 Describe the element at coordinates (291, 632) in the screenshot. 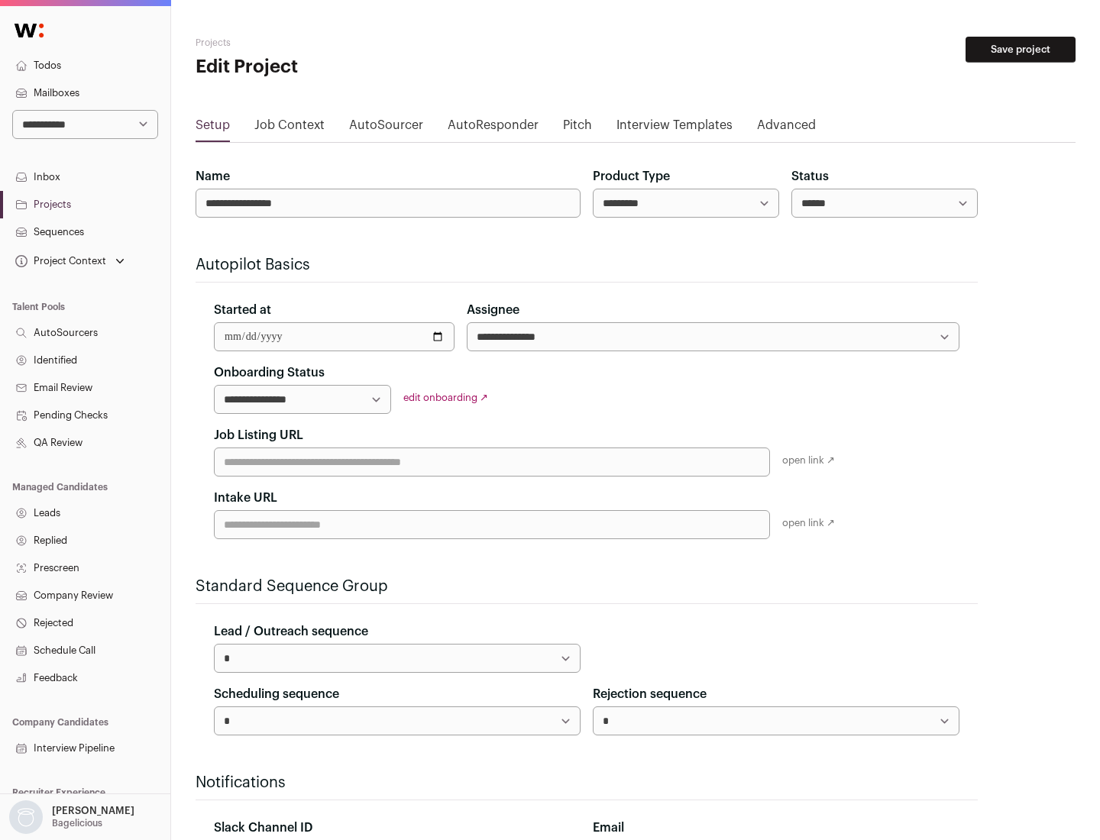

I see `label: Lead / Outreach sequence` at that location.